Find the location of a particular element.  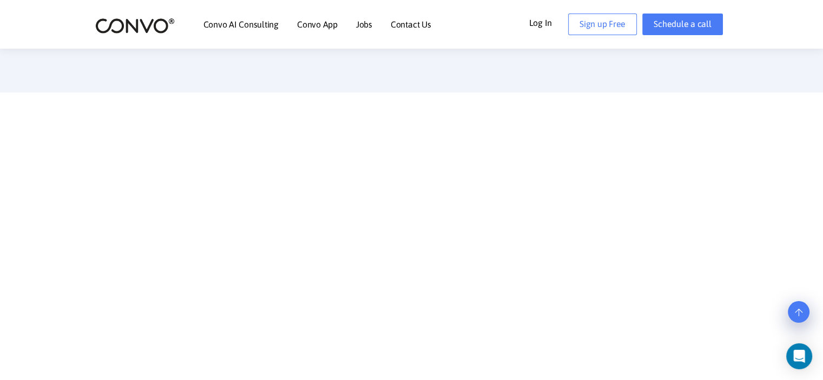

a: Sign up Free is located at coordinates (602, 24).